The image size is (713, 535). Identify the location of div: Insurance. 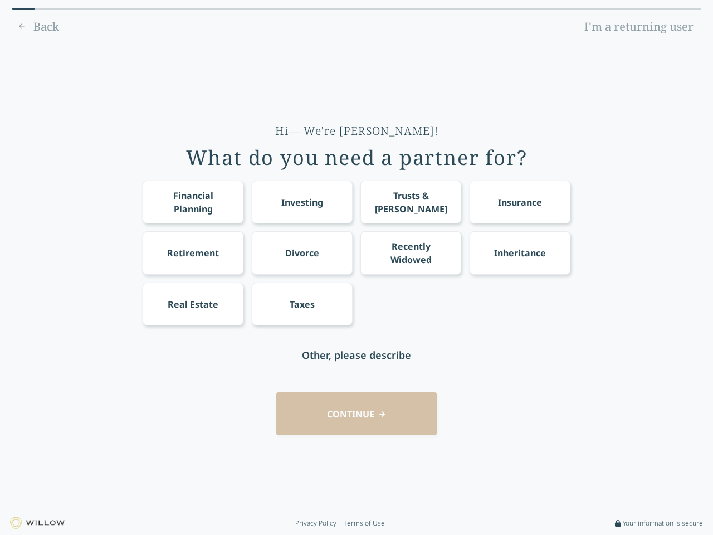
(519, 202).